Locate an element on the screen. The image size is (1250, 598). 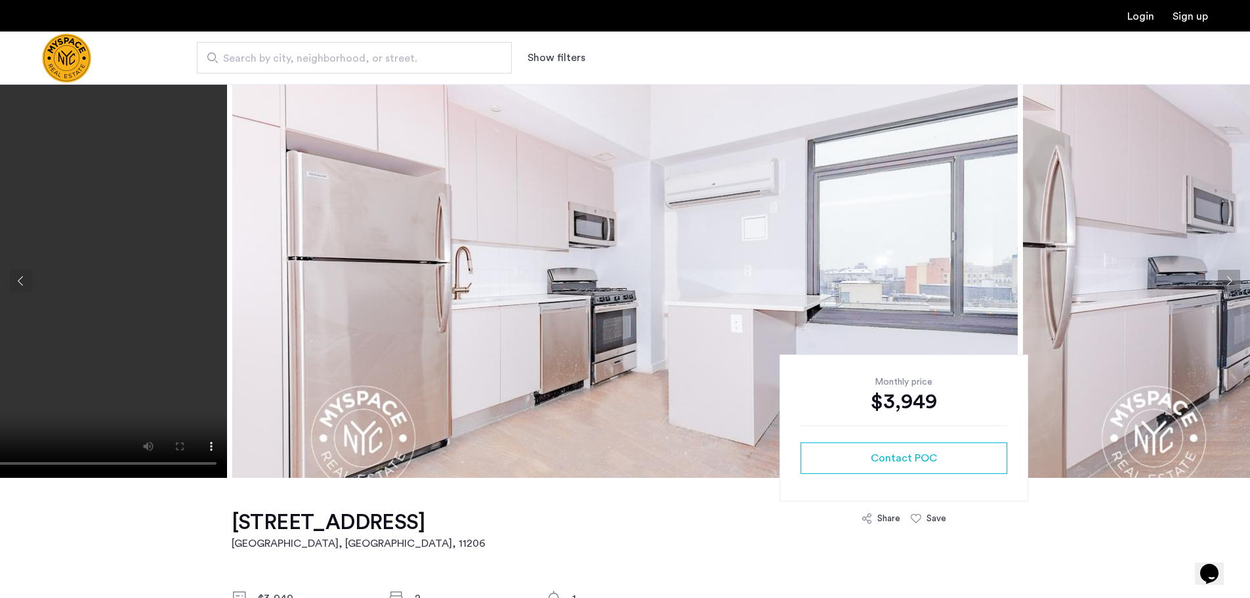
button: Next apartment is located at coordinates (1229, 281).